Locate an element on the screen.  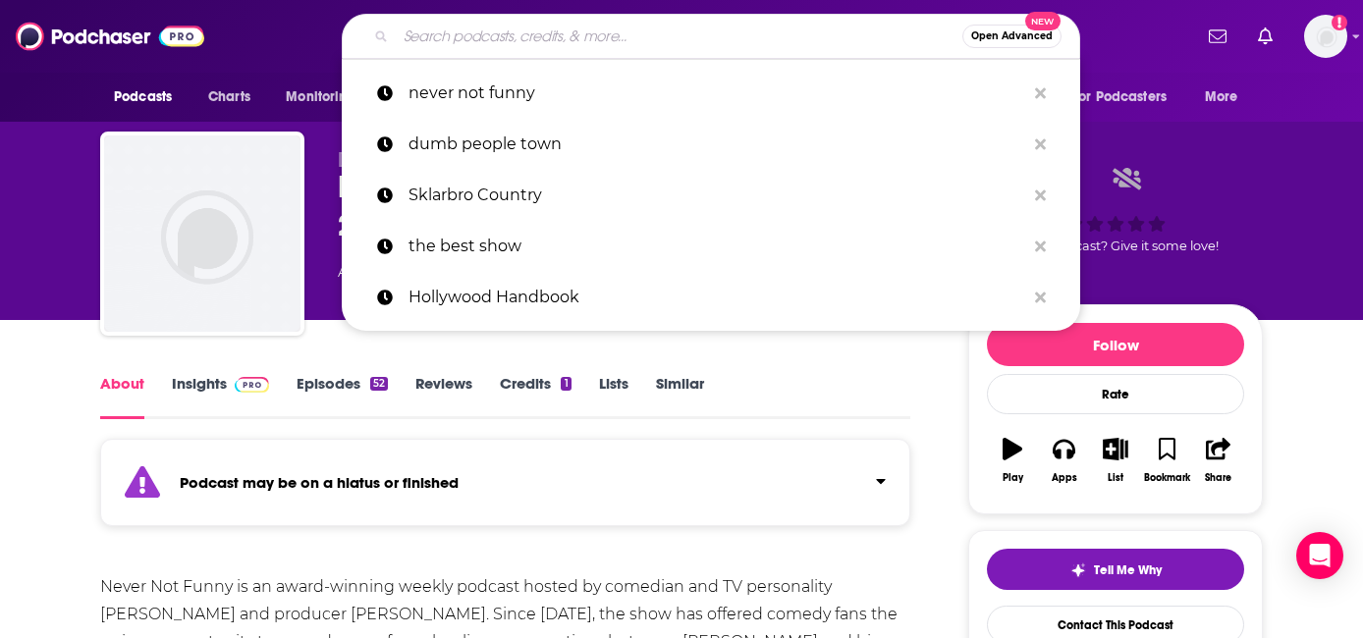
button: Bookmark is located at coordinates (1166, 460).